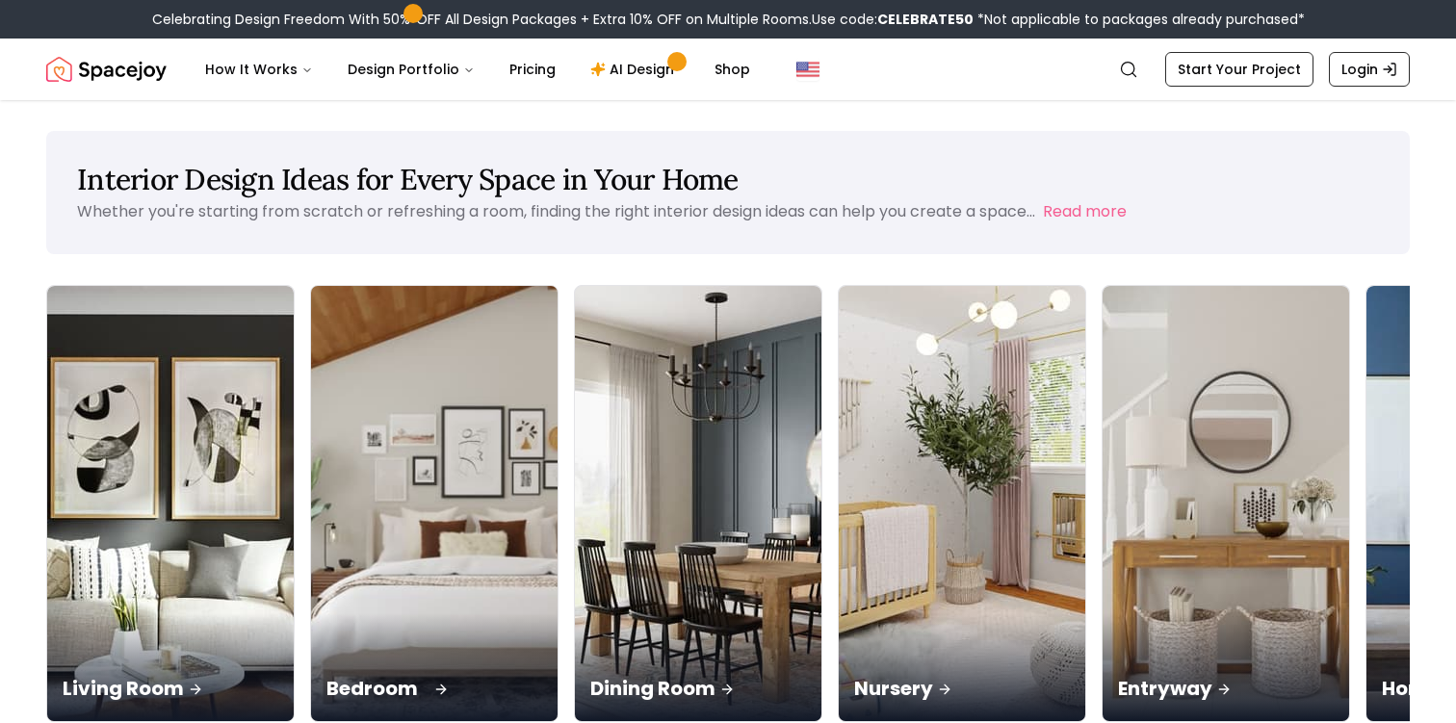  I want to click on b: CELEBRATE50, so click(926, 19).